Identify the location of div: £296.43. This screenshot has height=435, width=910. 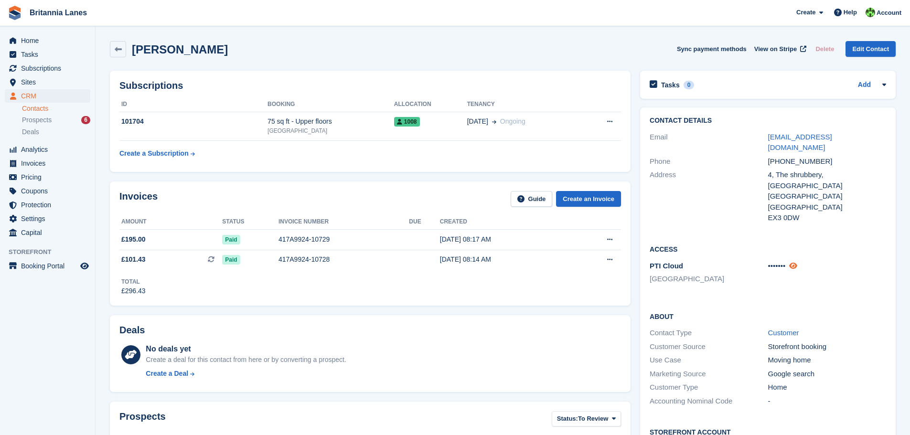
(133, 291).